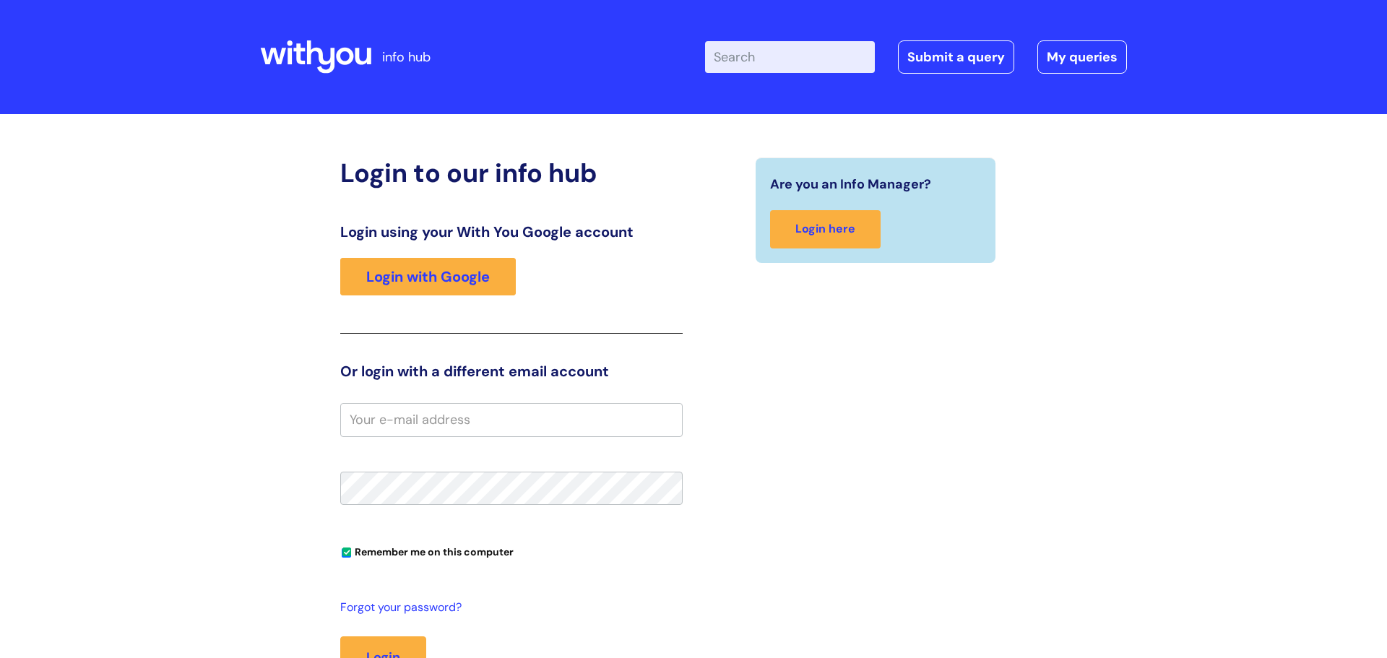 This screenshot has height=658, width=1387. I want to click on a: Submit a query, so click(956, 57).